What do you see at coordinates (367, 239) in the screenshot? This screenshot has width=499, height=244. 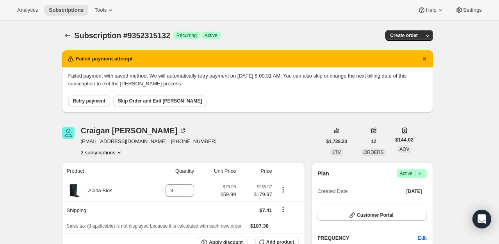 I see `h2: FREQUENCY` at bounding box center [367, 239].